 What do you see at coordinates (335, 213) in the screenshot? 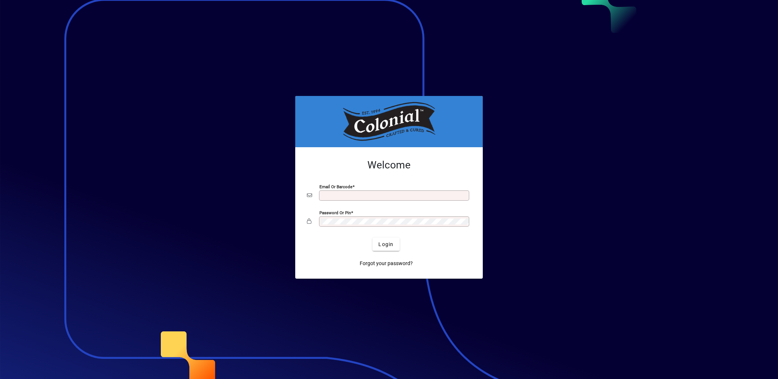
I see `mat-label: Password or Pin` at bounding box center [335, 213].